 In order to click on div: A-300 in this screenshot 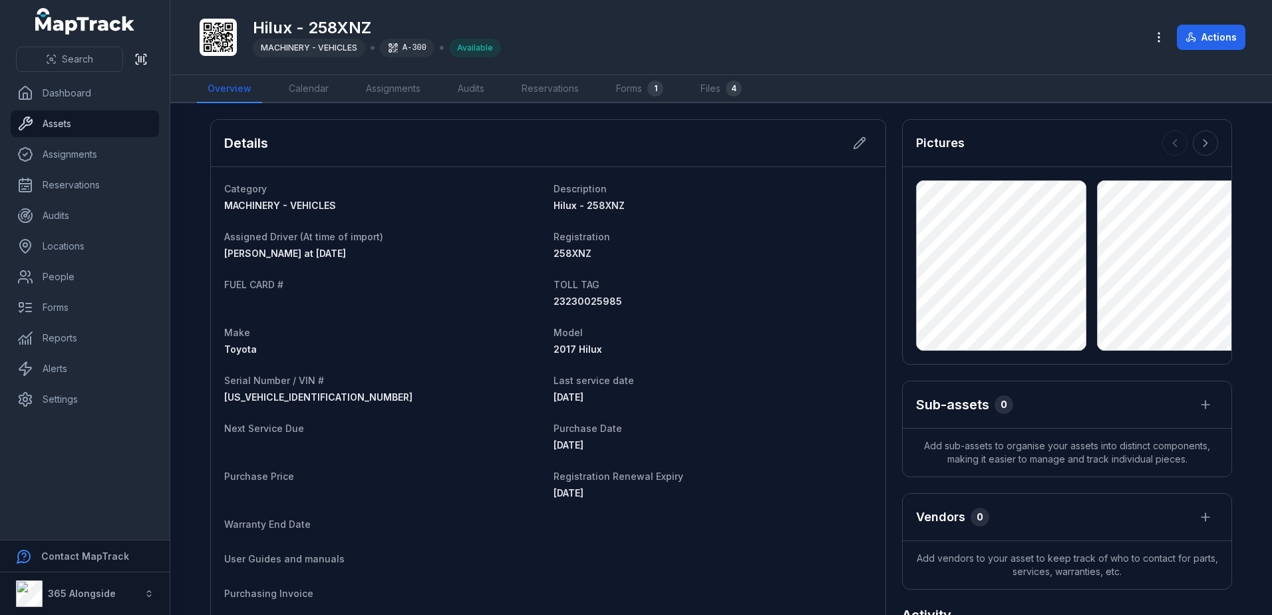, I will do `click(407, 48)`.